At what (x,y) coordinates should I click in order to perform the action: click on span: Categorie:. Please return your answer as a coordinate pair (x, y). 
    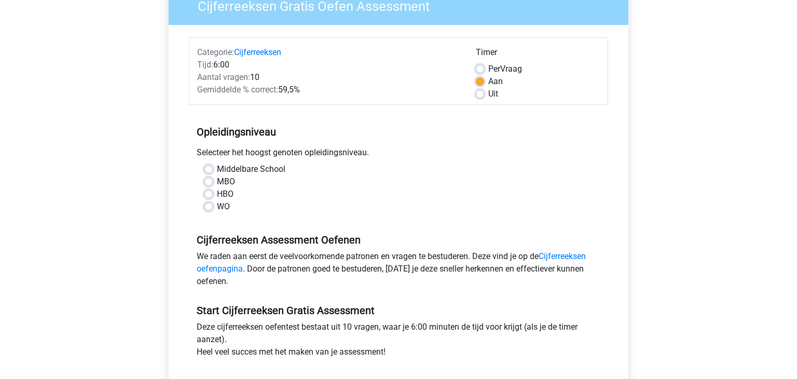
    Looking at the image, I should click on (215, 52).